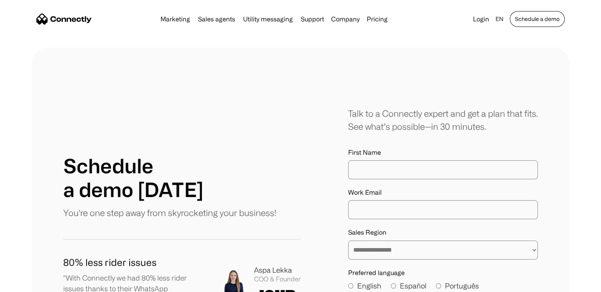 The image size is (601, 292). What do you see at coordinates (217, 19) in the screenshot?
I see `a: Sales agents` at bounding box center [217, 19].